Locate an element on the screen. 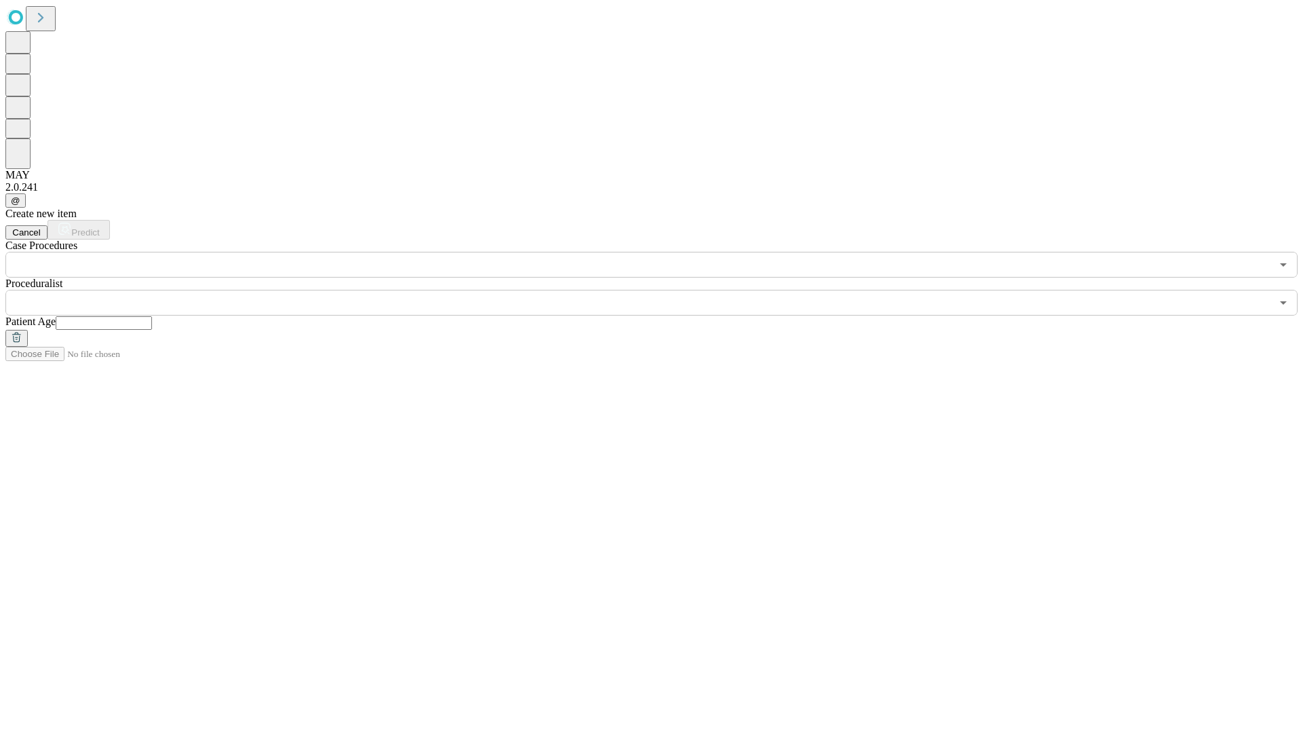 This screenshot has height=733, width=1303. span: Cancel is located at coordinates (26, 232).